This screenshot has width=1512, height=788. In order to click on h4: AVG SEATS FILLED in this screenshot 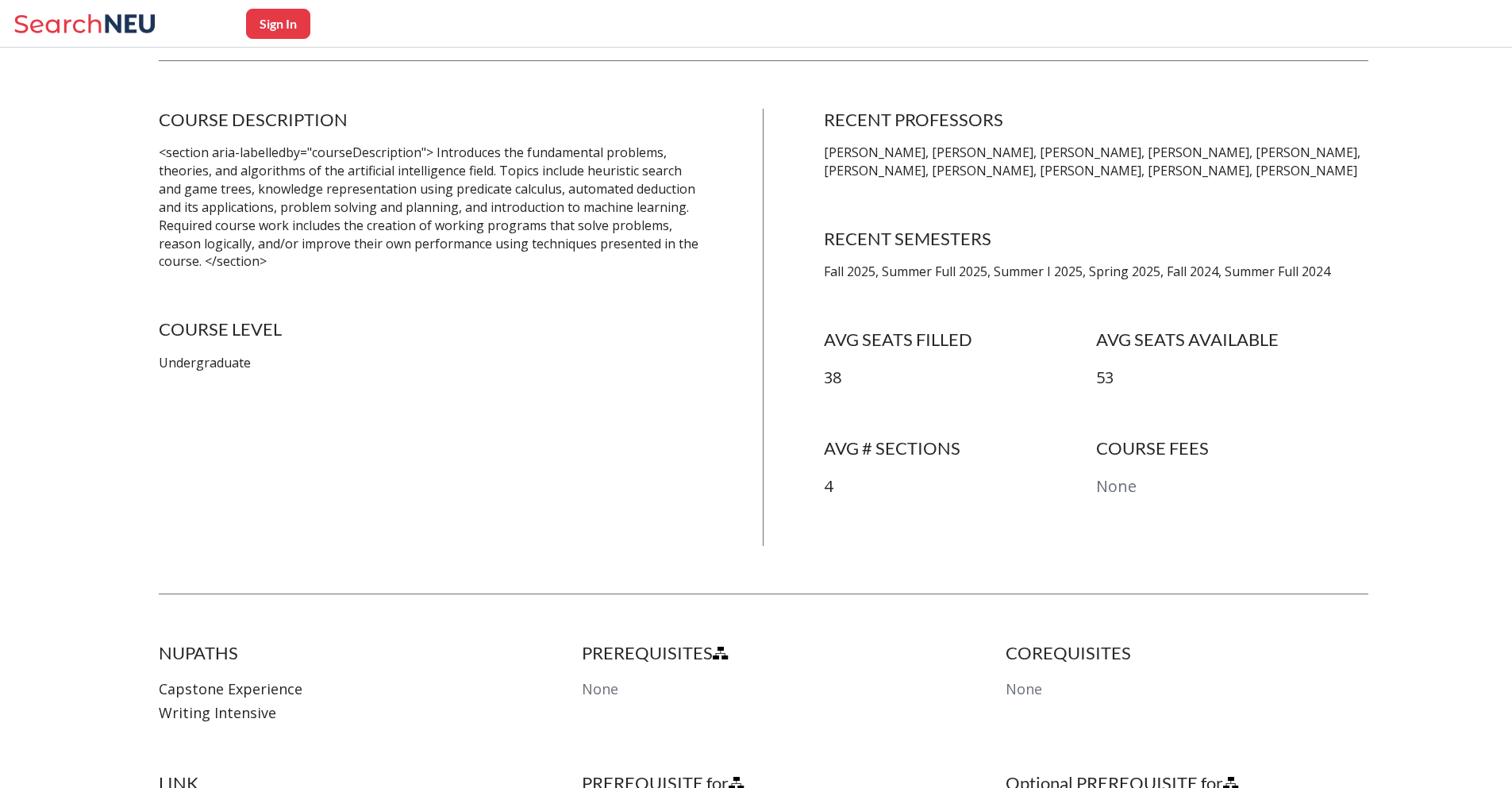, I will do `click(960, 340)`.